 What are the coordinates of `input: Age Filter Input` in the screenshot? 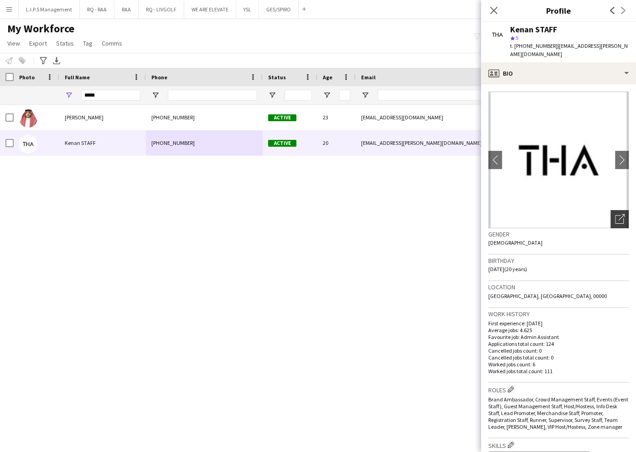 It's located at (345, 95).